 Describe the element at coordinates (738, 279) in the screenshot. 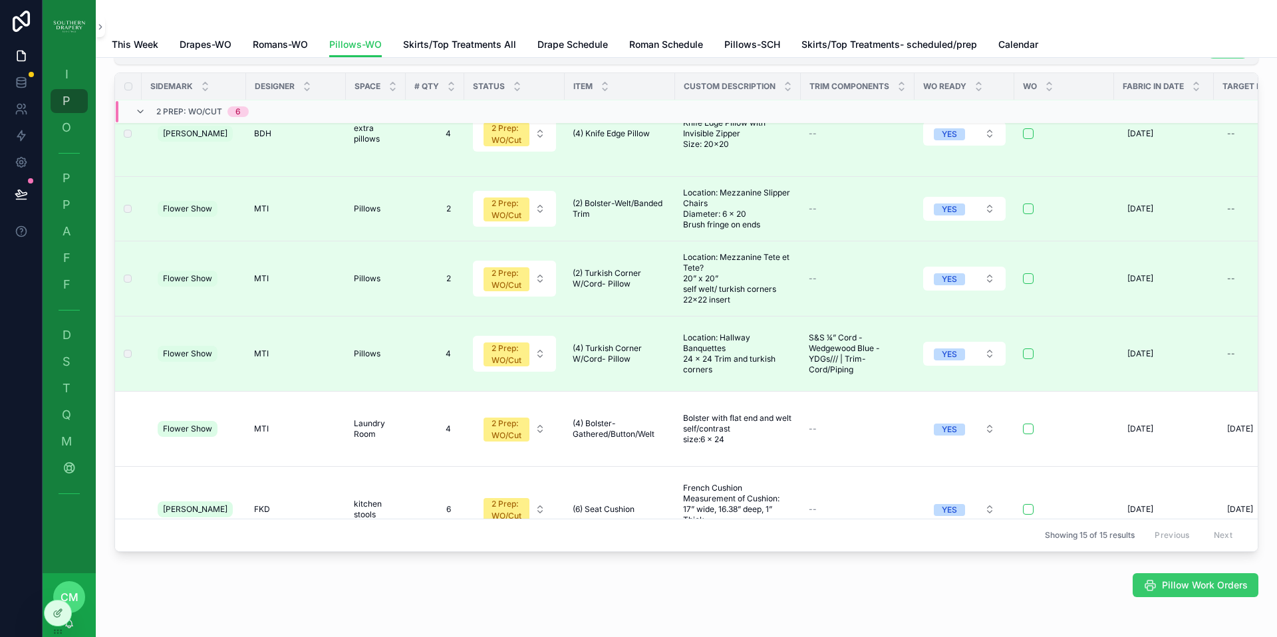

I see `span: Location: Mezzanine Tete et Tete? 20” x 20” self welt/ turkish corners 22x22 insert` at that location.